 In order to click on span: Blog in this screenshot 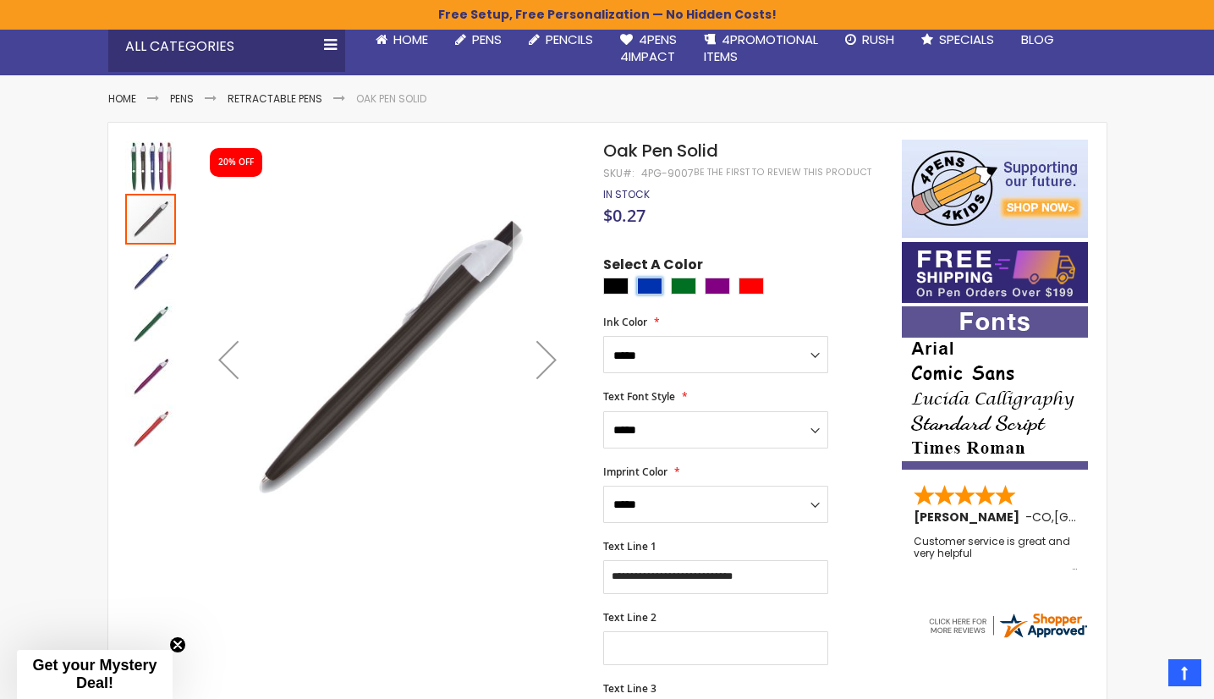, I will do `click(1037, 39)`.